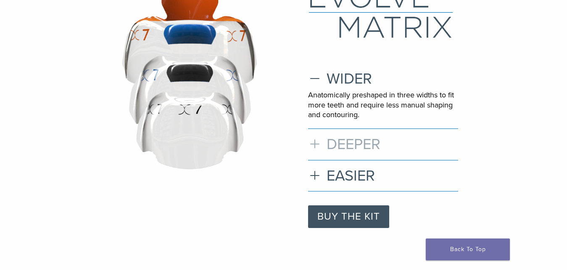 This screenshot has height=270, width=567. I want to click on a: Back To Top, so click(468, 250).